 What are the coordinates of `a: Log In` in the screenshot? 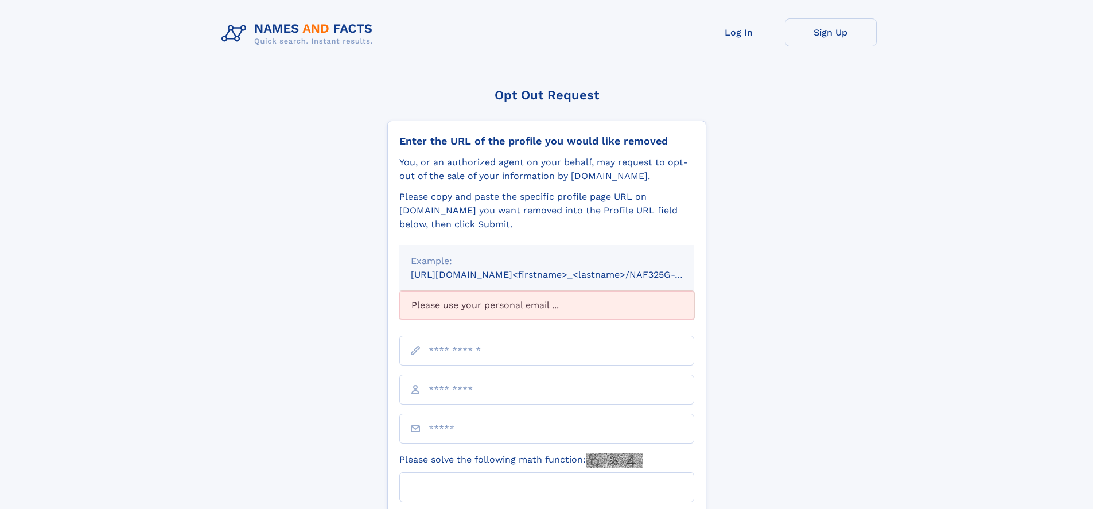 It's located at (739, 32).